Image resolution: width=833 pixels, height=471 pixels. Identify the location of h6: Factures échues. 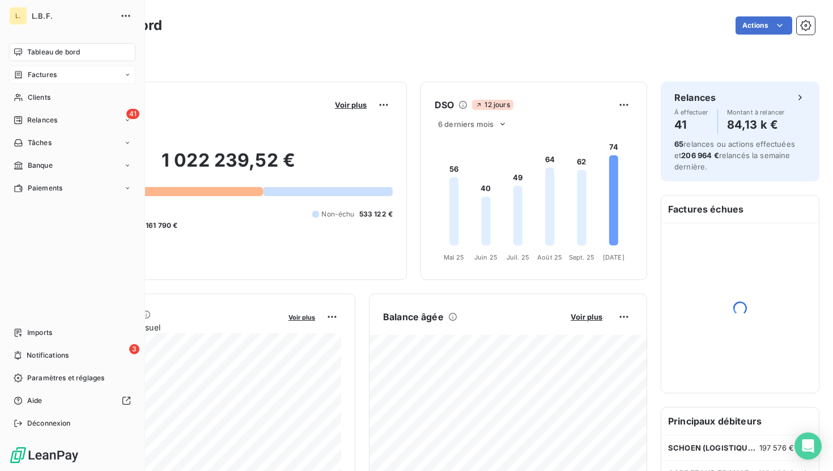
(740, 209).